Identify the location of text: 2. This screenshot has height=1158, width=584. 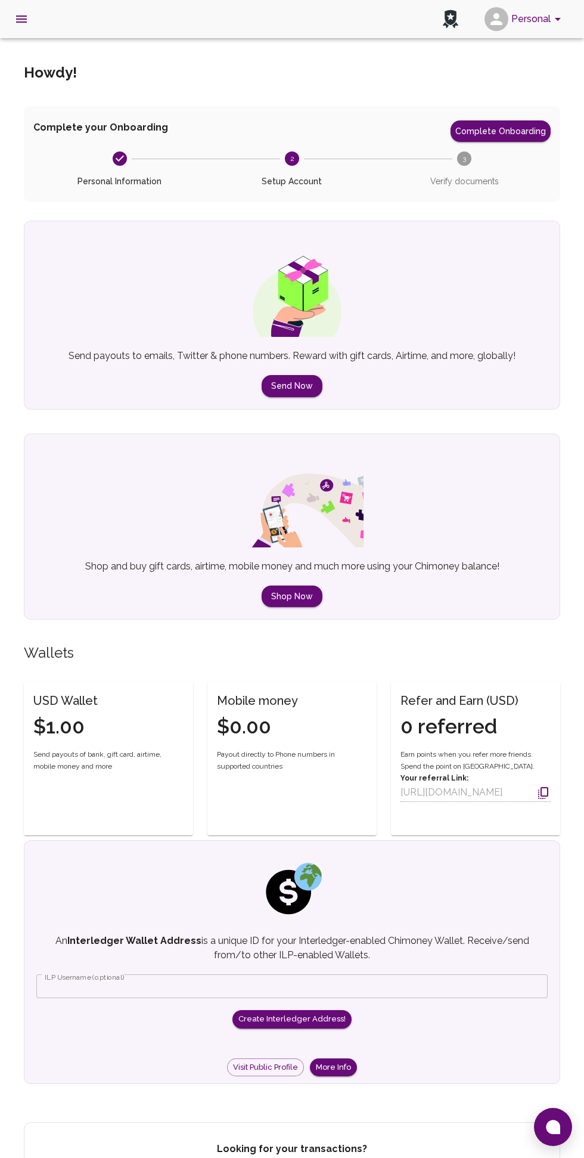
(292, 159).